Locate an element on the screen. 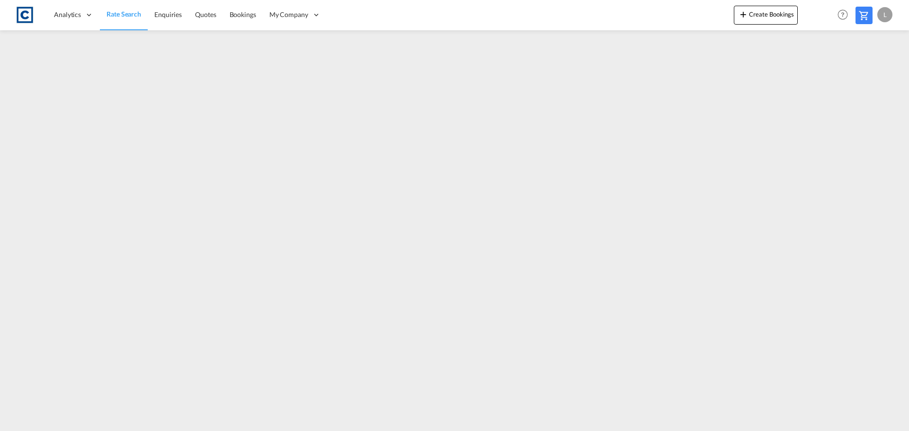 The width and height of the screenshot is (909, 431). button: icon-plus 400-fgCreate Bookings is located at coordinates (765, 15).